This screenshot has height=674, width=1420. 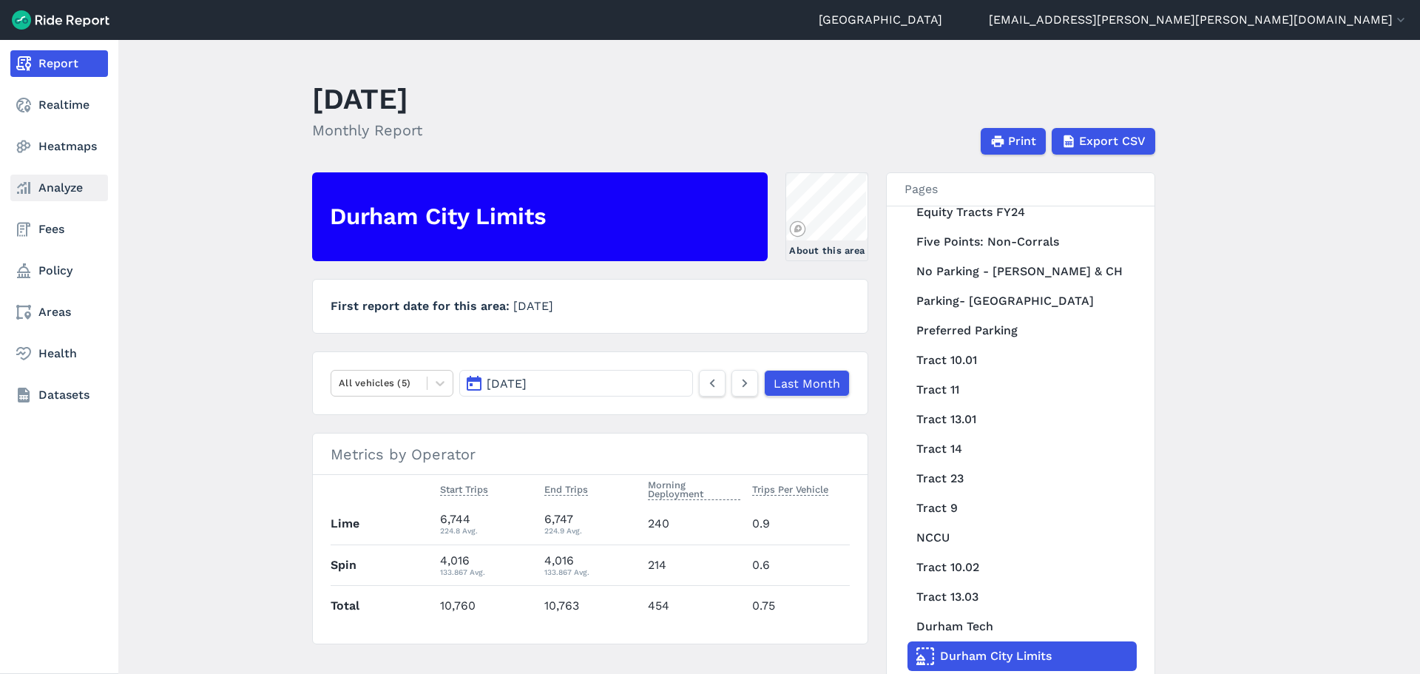 What do you see at coordinates (566, 490) in the screenshot?
I see `button: End Trips` at bounding box center [566, 490].